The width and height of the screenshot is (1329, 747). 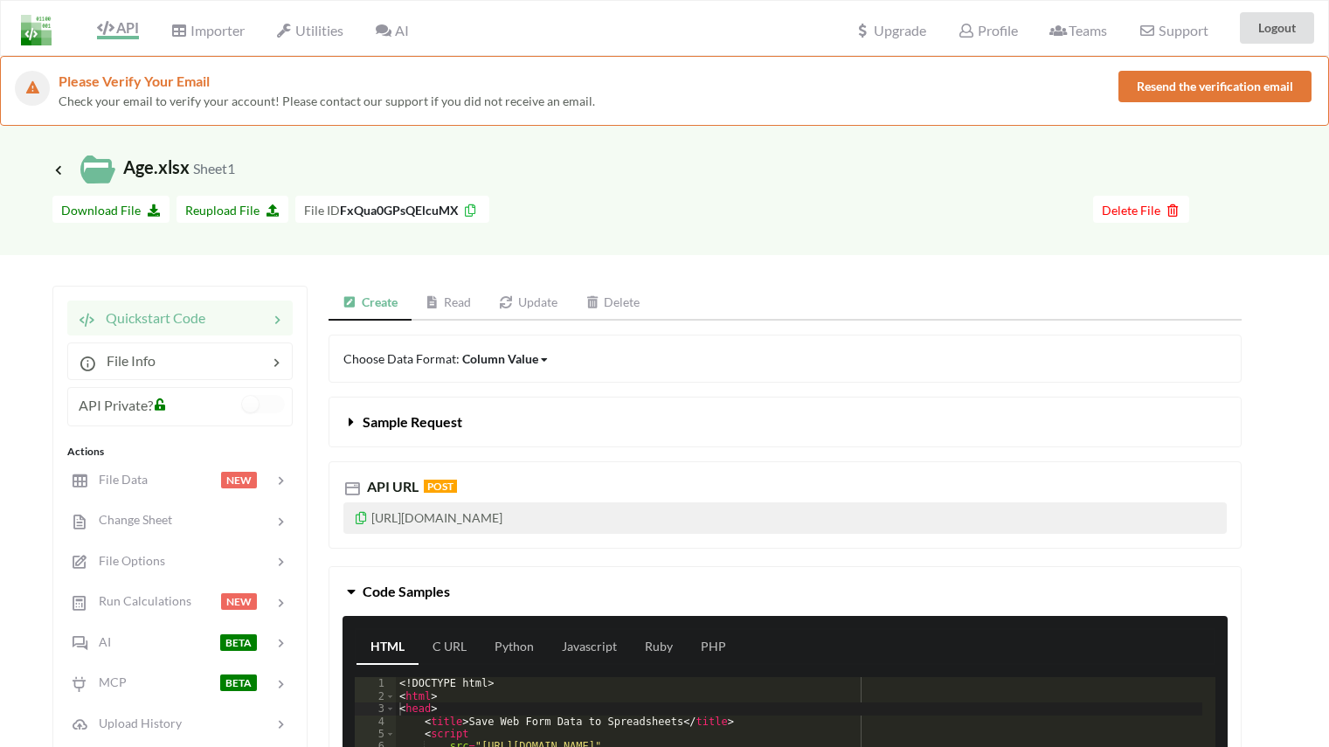 I want to click on a: Read, so click(x=448, y=303).